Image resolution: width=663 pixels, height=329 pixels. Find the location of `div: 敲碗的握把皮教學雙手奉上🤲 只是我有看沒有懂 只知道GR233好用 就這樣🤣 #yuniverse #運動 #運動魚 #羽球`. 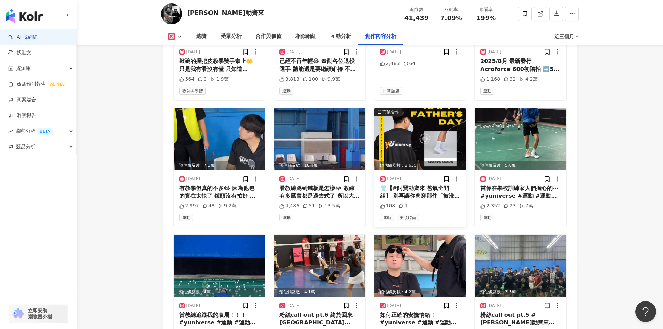

div: 敲碗的握把皮教學雙手奉上🤲 只是我有看沒有懂 只知道GR233好用 就這樣🤣 #yuniverse #運動 #運動魚 #羽球 is located at coordinates (219, 65).